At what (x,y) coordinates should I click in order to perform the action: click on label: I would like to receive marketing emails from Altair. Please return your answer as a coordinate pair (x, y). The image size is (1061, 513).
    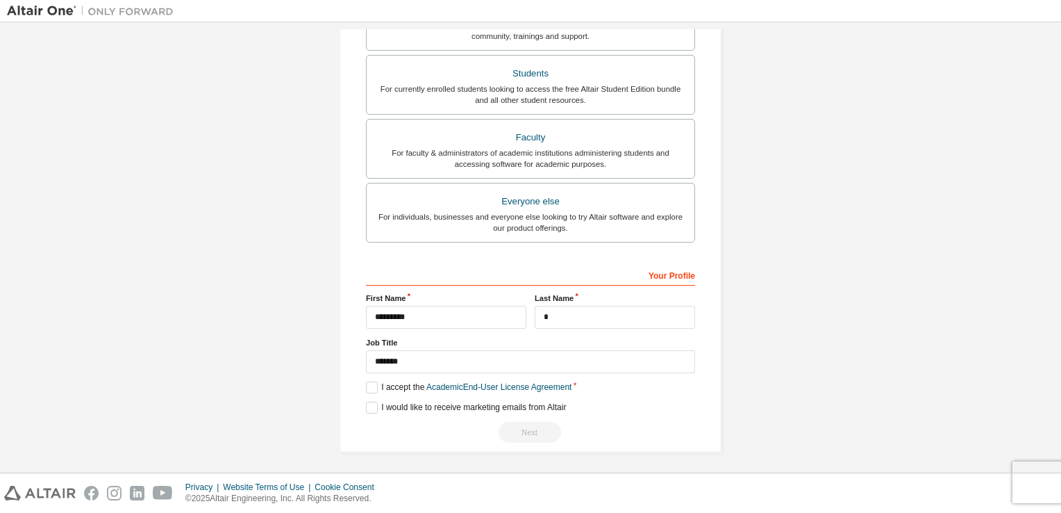
    Looking at the image, I should click on (466, 407).